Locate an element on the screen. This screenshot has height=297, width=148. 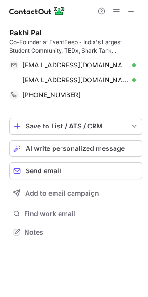
span: Find work email is located at coordinates (81, 214).